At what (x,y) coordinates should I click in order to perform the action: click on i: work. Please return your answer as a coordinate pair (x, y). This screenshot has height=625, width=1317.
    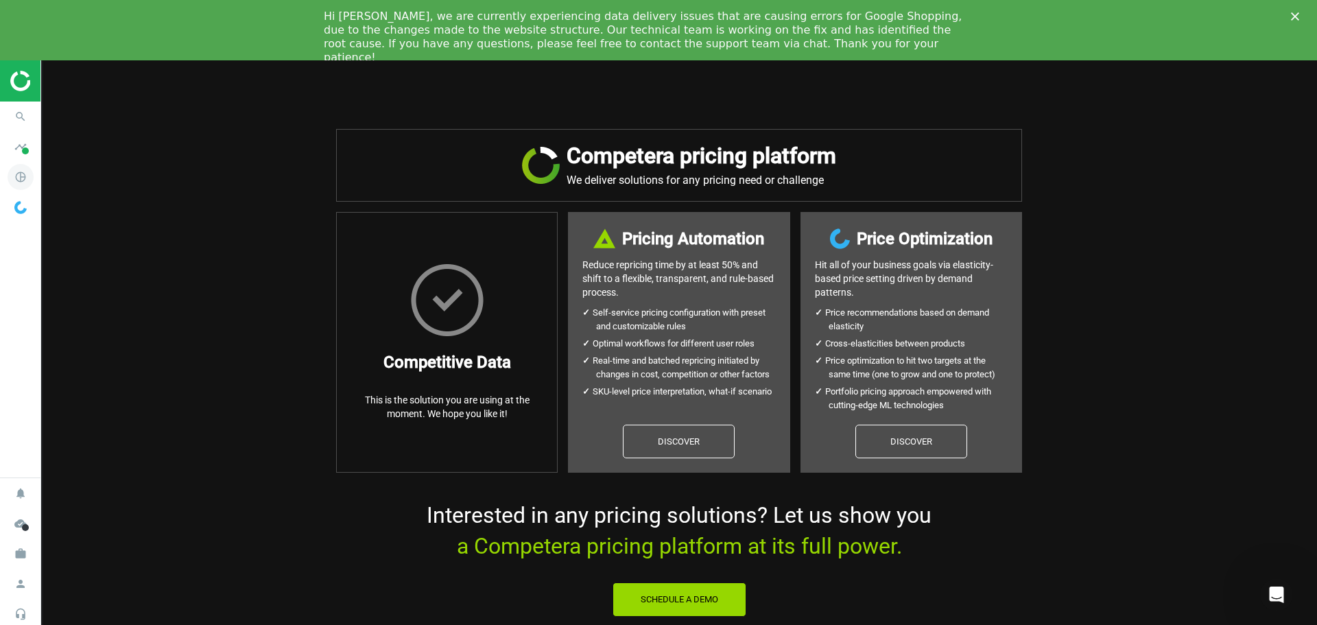
    Looking at the image, I should click on (21, 553).